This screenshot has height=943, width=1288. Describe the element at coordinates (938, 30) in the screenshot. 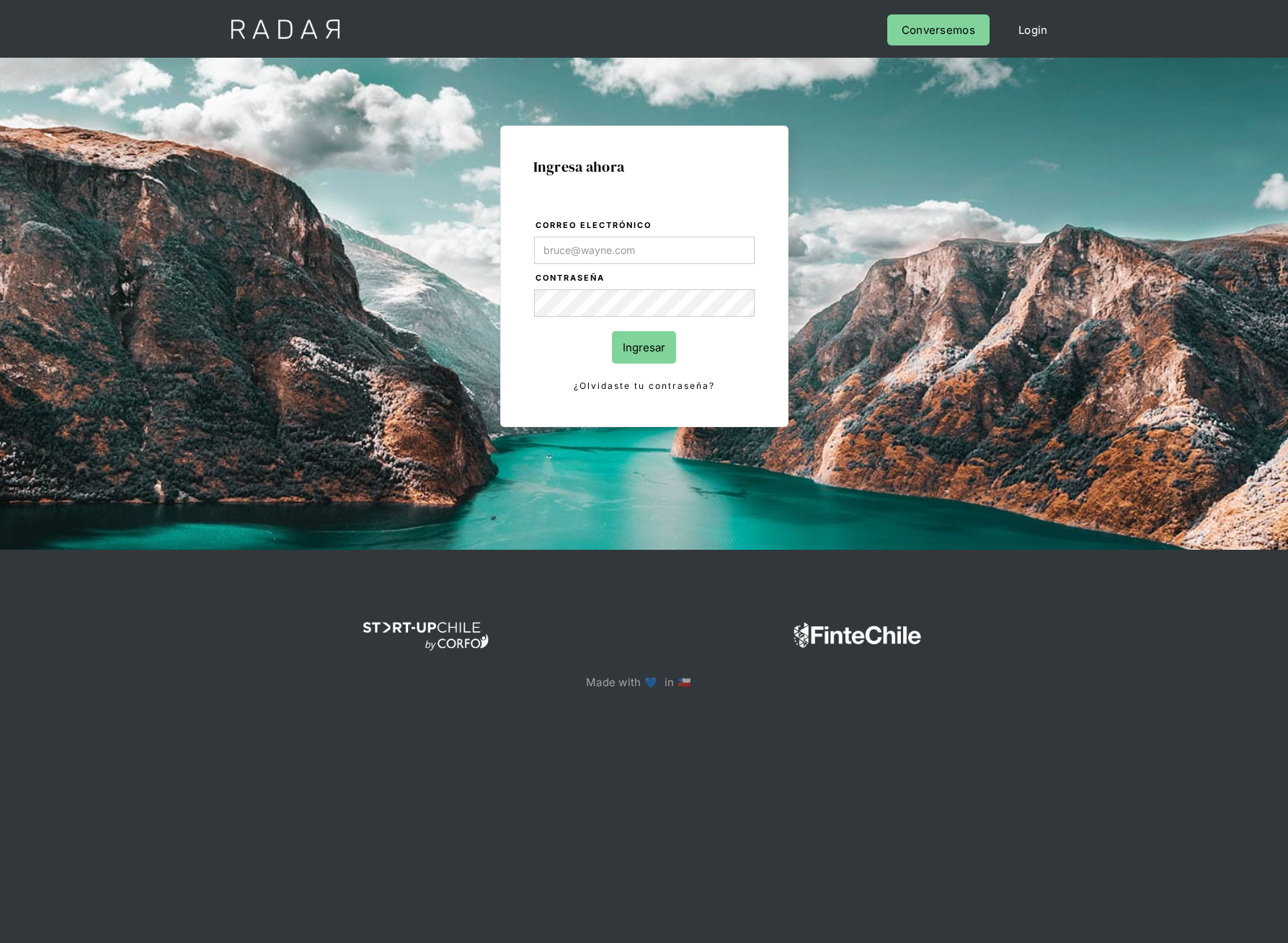

I see `a: Conversemos` at that location.